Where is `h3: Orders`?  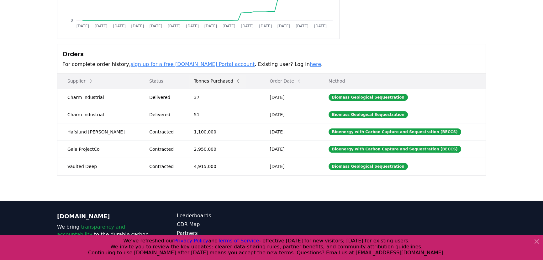
h3: Orders is located at coordinates (272, 54).